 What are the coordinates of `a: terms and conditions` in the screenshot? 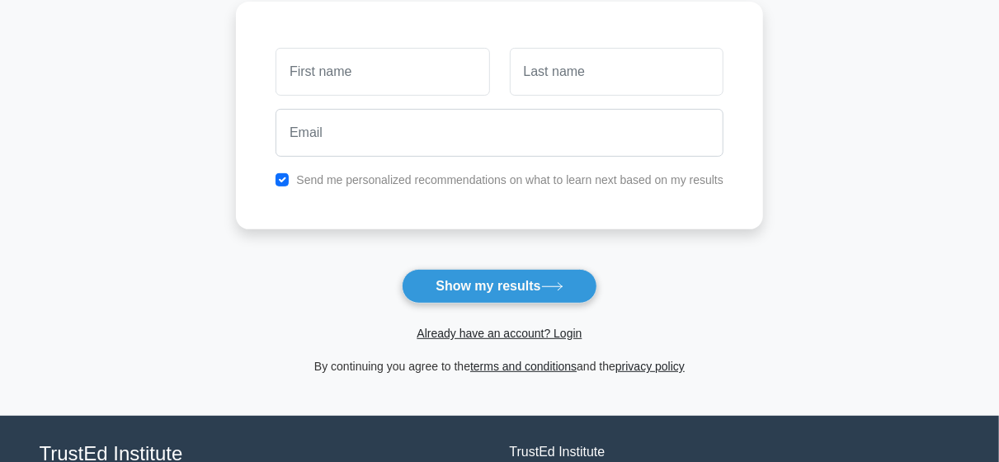 It's located at (523, 366).